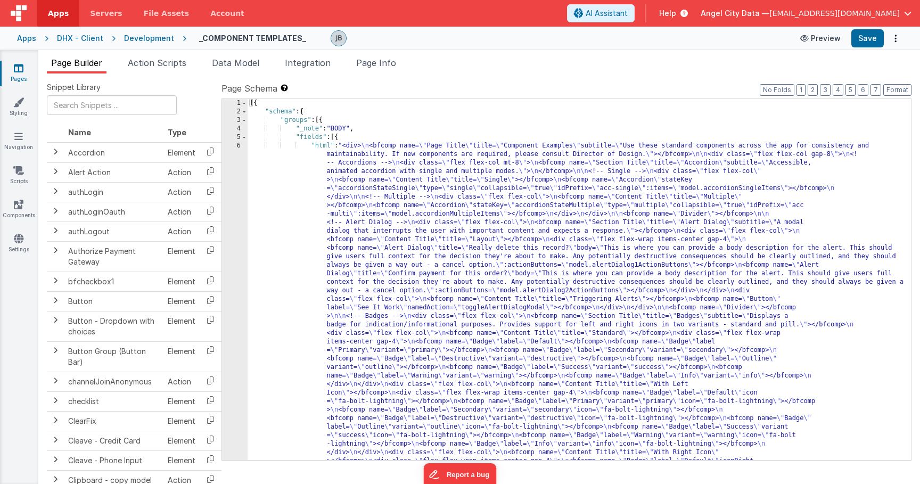  What do you see at coordinates (167, 13) in the screenshot?
I see `span: File Assets` at bounding box center [167, 13].